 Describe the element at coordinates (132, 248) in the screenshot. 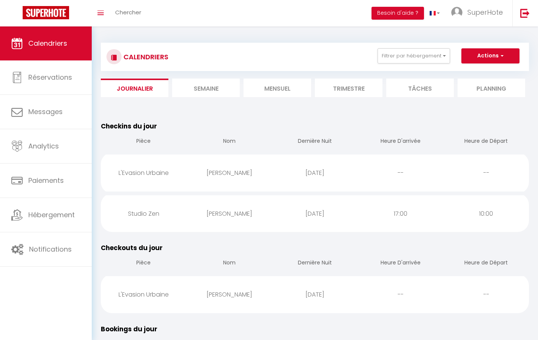

I see `span: Checkouts du jour` at that location.